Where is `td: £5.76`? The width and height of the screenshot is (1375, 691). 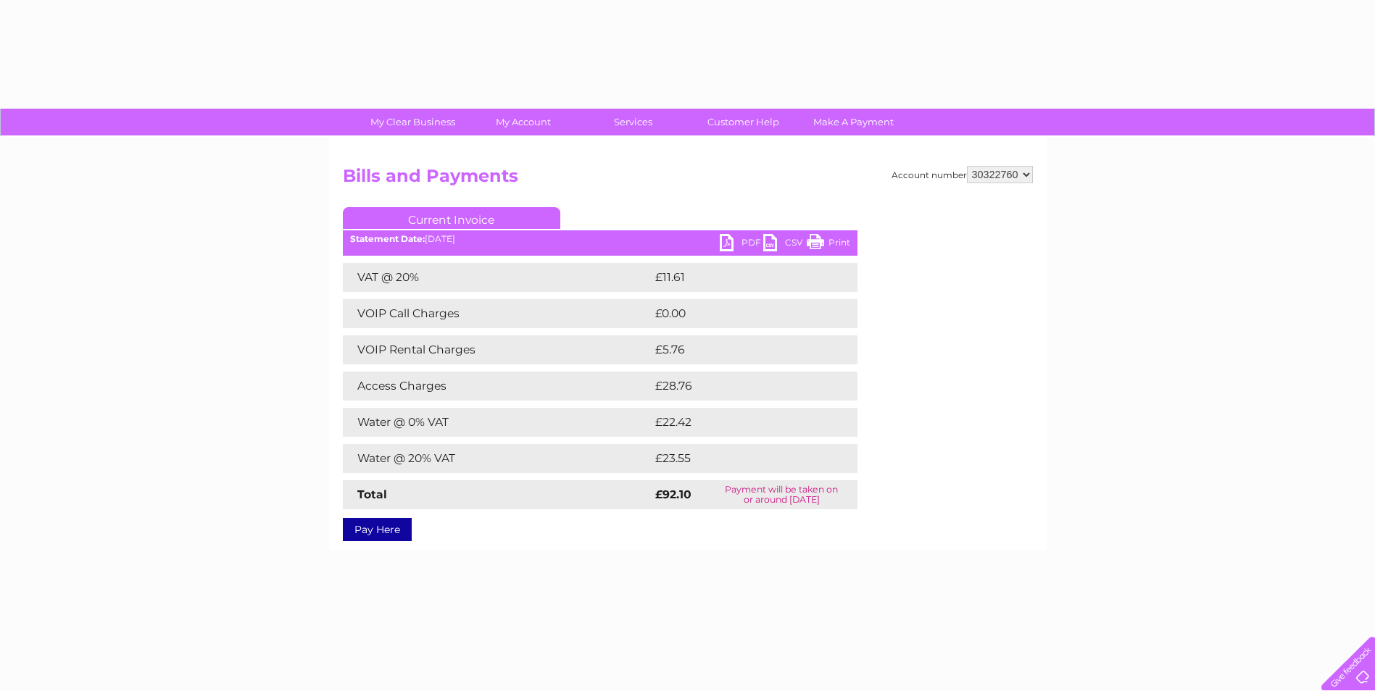 td: £5.76 is located at coordinates (737, 350).